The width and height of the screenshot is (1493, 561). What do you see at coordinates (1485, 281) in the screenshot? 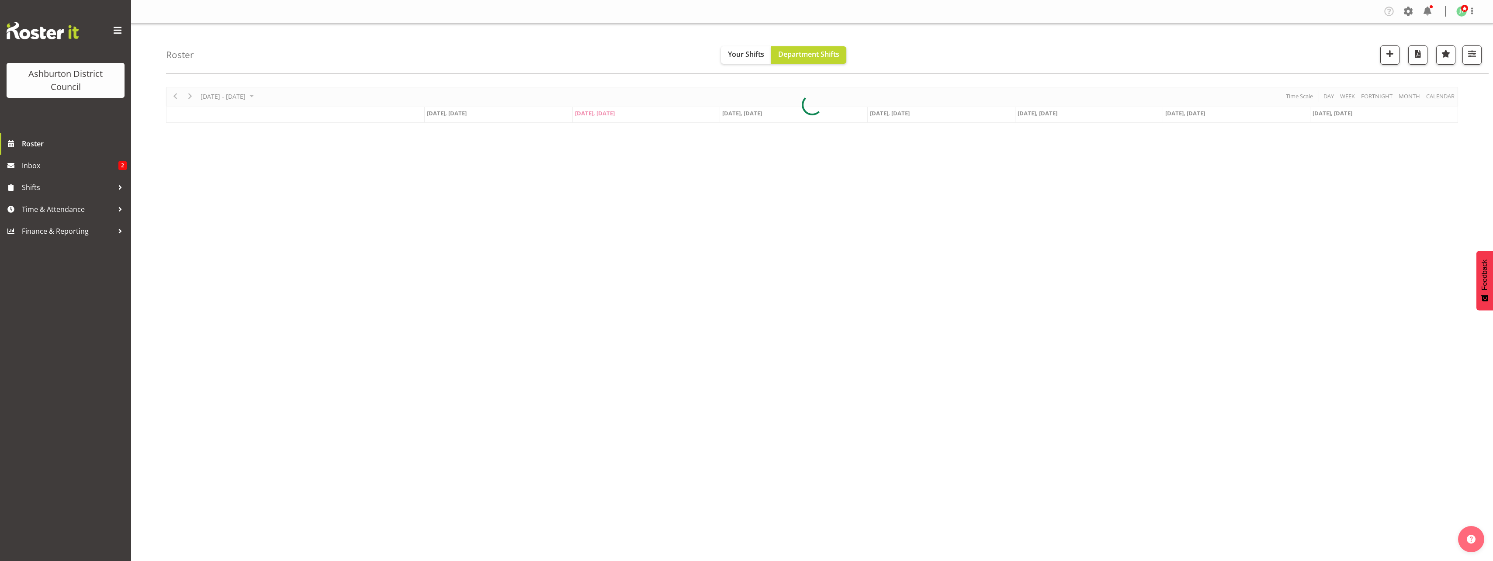
I see `button: Feedback - Show survey` at bounding box center [1485, 281].